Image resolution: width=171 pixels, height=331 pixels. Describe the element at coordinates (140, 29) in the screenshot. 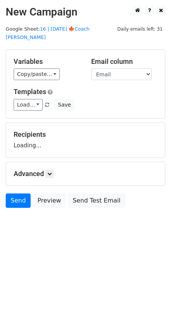

I see `a: Daily emails left: 31` at that location.